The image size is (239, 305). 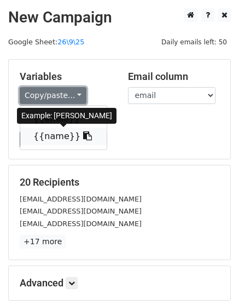 What do you see at coordinates (119, 17) in the screenshot?
I see `h2: New Campaign` at bounding box center [119, 17].